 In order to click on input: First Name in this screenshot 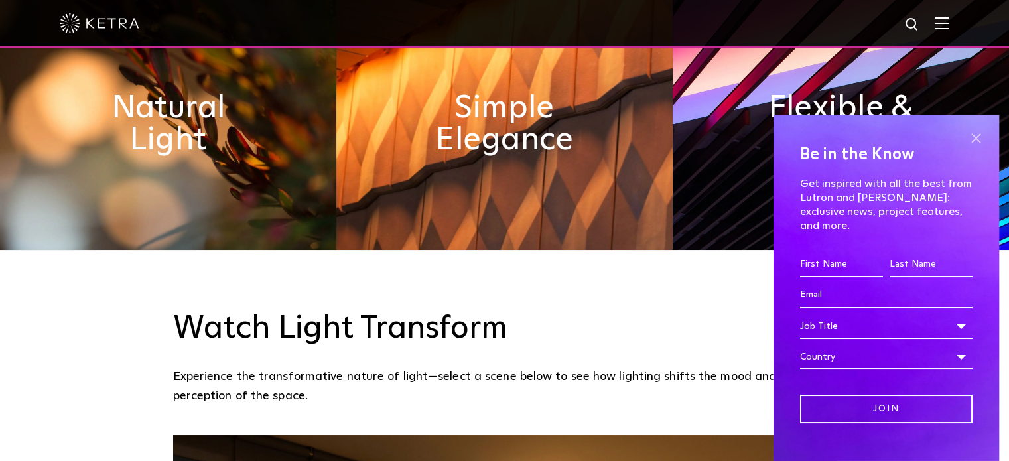, I will do `click(841, 265)`.